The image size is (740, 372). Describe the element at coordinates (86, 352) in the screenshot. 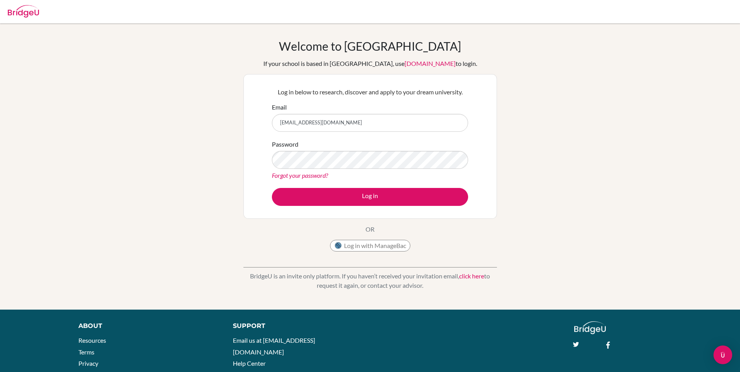

I see `a: Terms` at that location.